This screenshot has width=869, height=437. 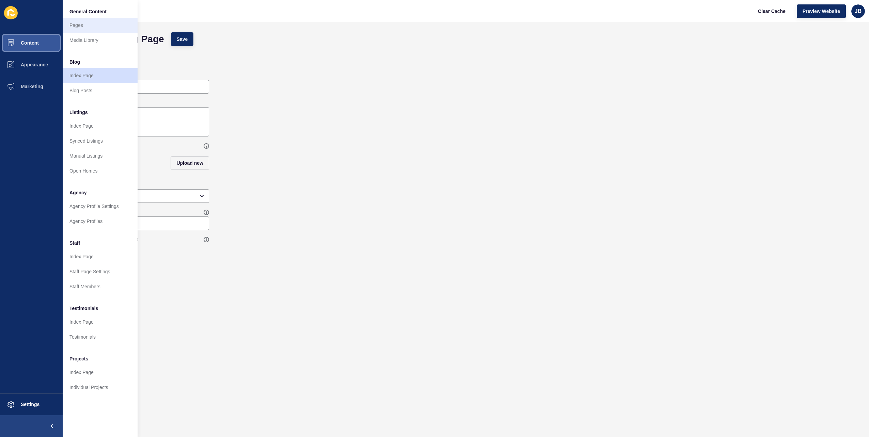 I want to click on a: Staff Members, so click(x=100, y=287).